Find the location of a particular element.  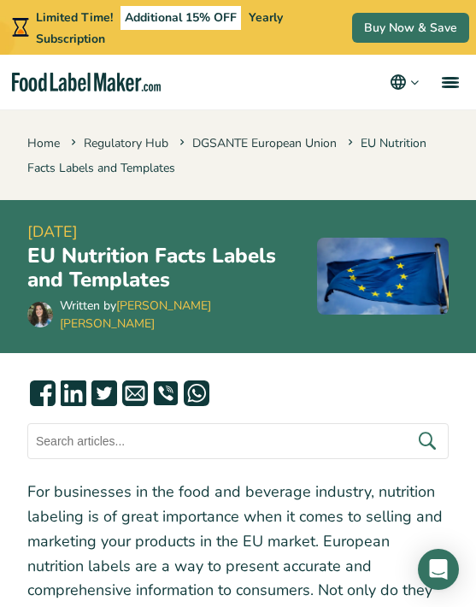

a: Regulatory Hub is located at coordinates (126, 143).